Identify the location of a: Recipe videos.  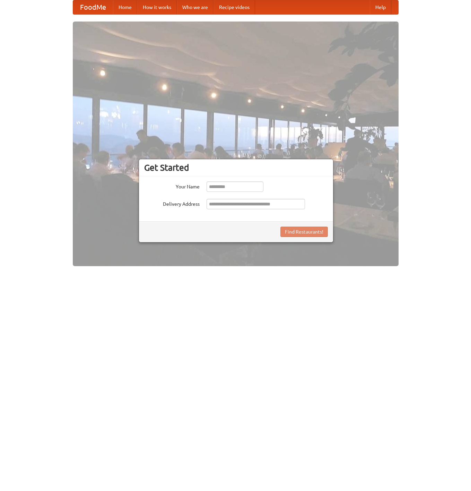
(234, 7).